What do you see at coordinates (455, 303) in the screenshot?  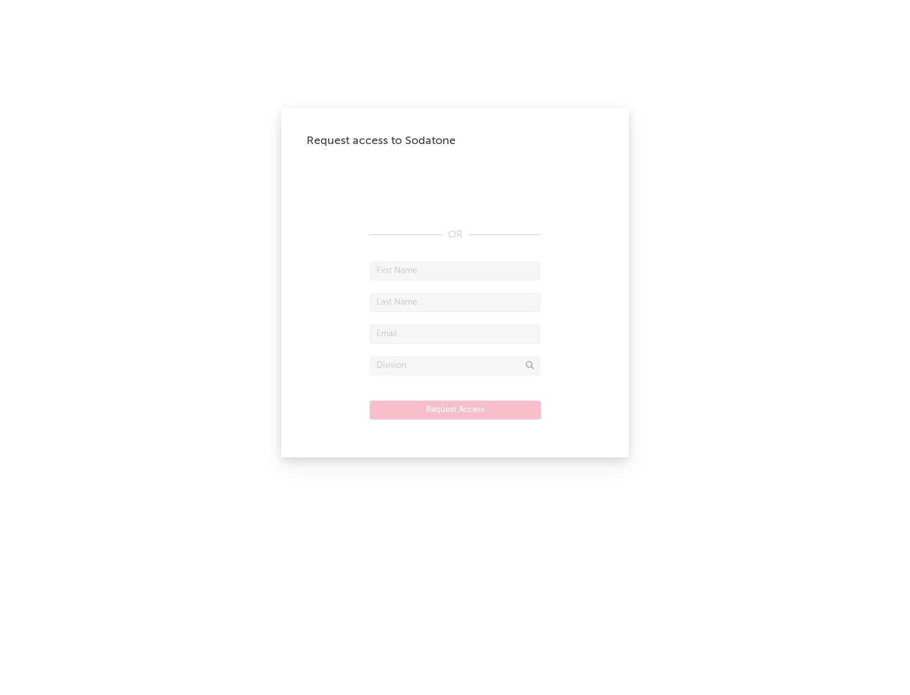 I see `input: Last Name` at bounding box center [455, 303].